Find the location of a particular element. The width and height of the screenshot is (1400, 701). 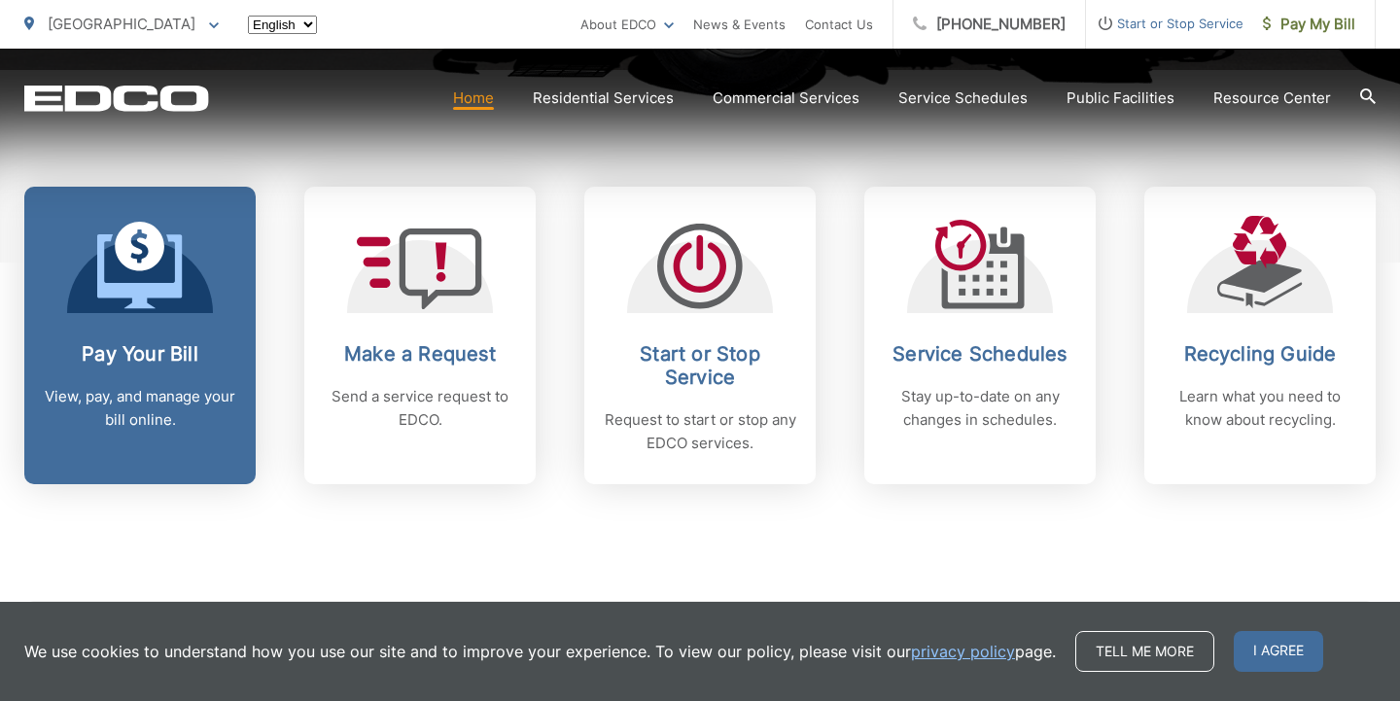

p: We use cookies to understand how you use our site and to improve your experience. To view our pol... is located at coordinates (540, 652).